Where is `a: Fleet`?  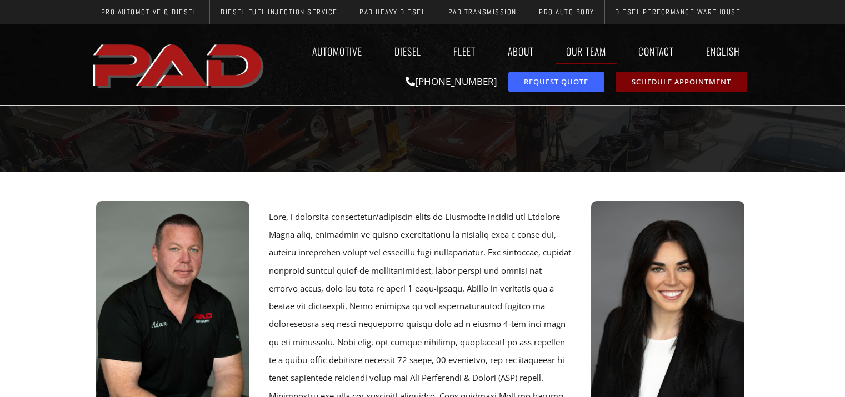 a: Fleet is located at coordinates (464, 51).